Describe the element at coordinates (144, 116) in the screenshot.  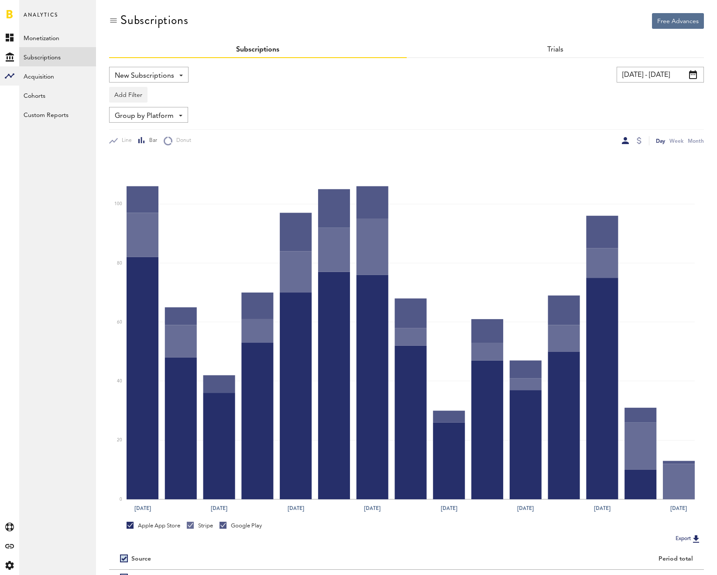
I see `span: Group by Platform` at that location.